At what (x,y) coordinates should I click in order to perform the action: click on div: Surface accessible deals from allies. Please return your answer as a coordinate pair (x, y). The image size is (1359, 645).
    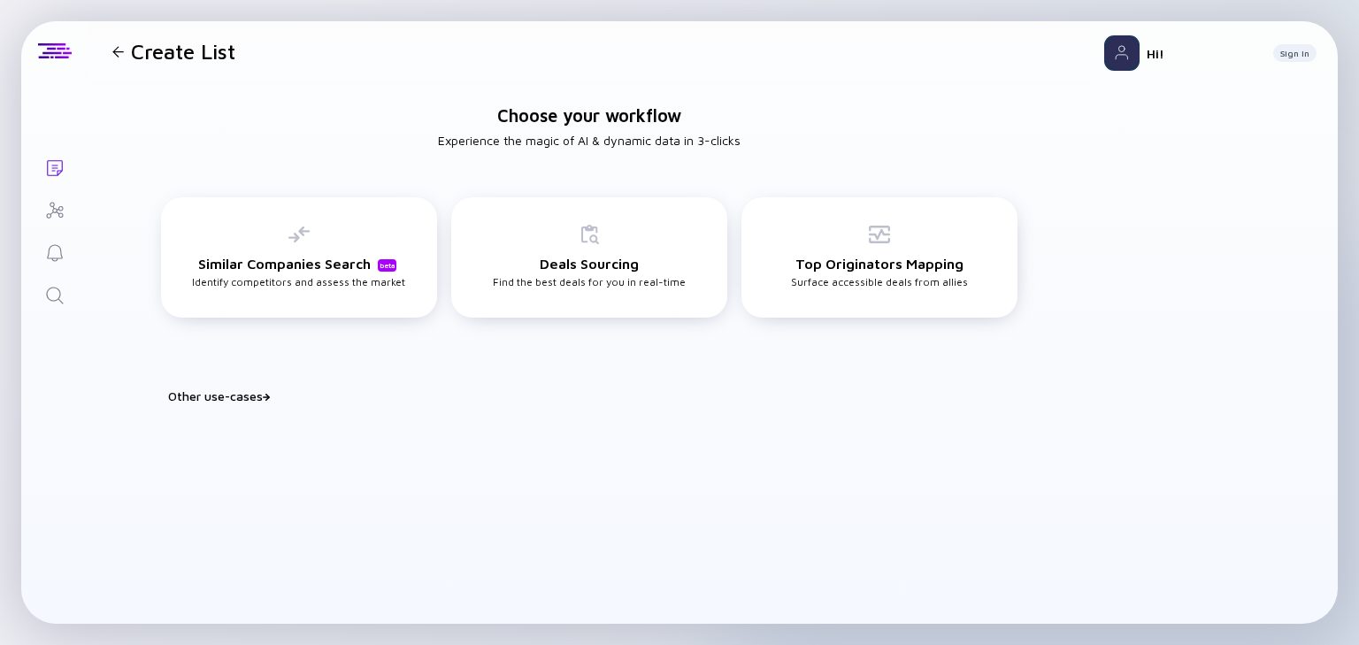
    Looking at the image, I should click on (879, 256).